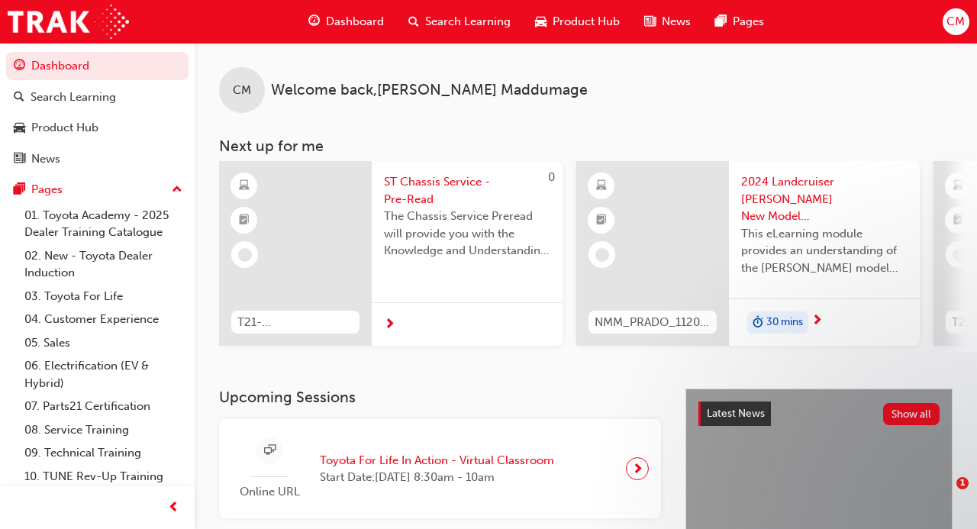  I want to click on a: Trak, so click(68, 21).